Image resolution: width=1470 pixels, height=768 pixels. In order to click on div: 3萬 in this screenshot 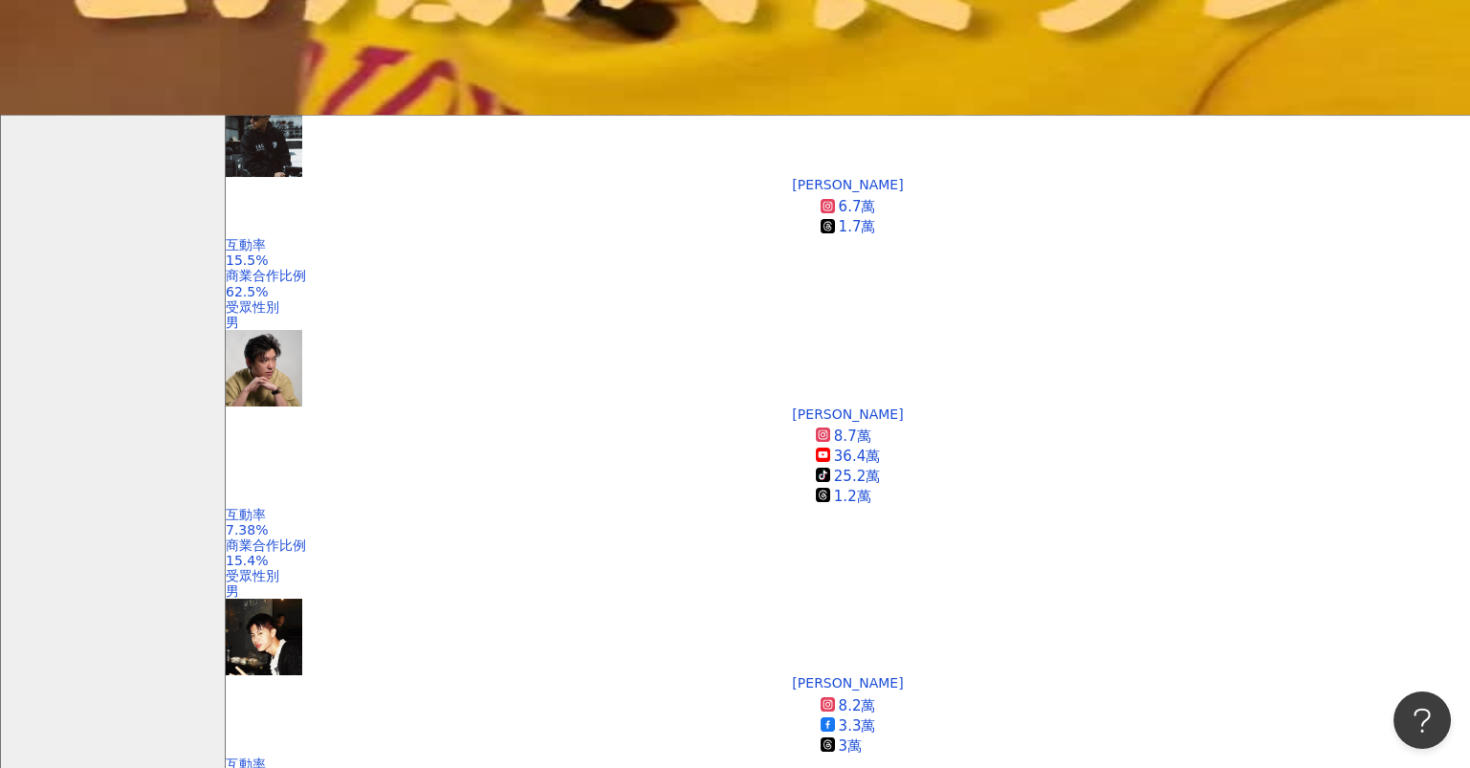, I will do `click(851, 746)`.